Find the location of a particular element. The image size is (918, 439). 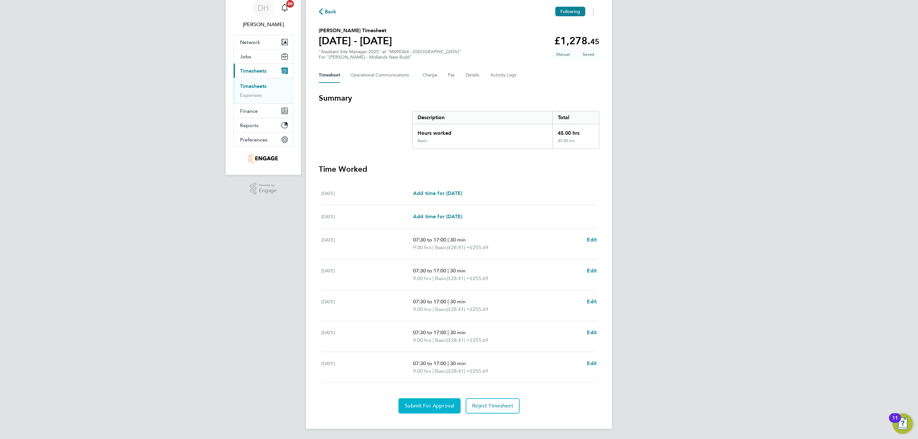

button: Operational Communications is located at coordinates (381, 75).